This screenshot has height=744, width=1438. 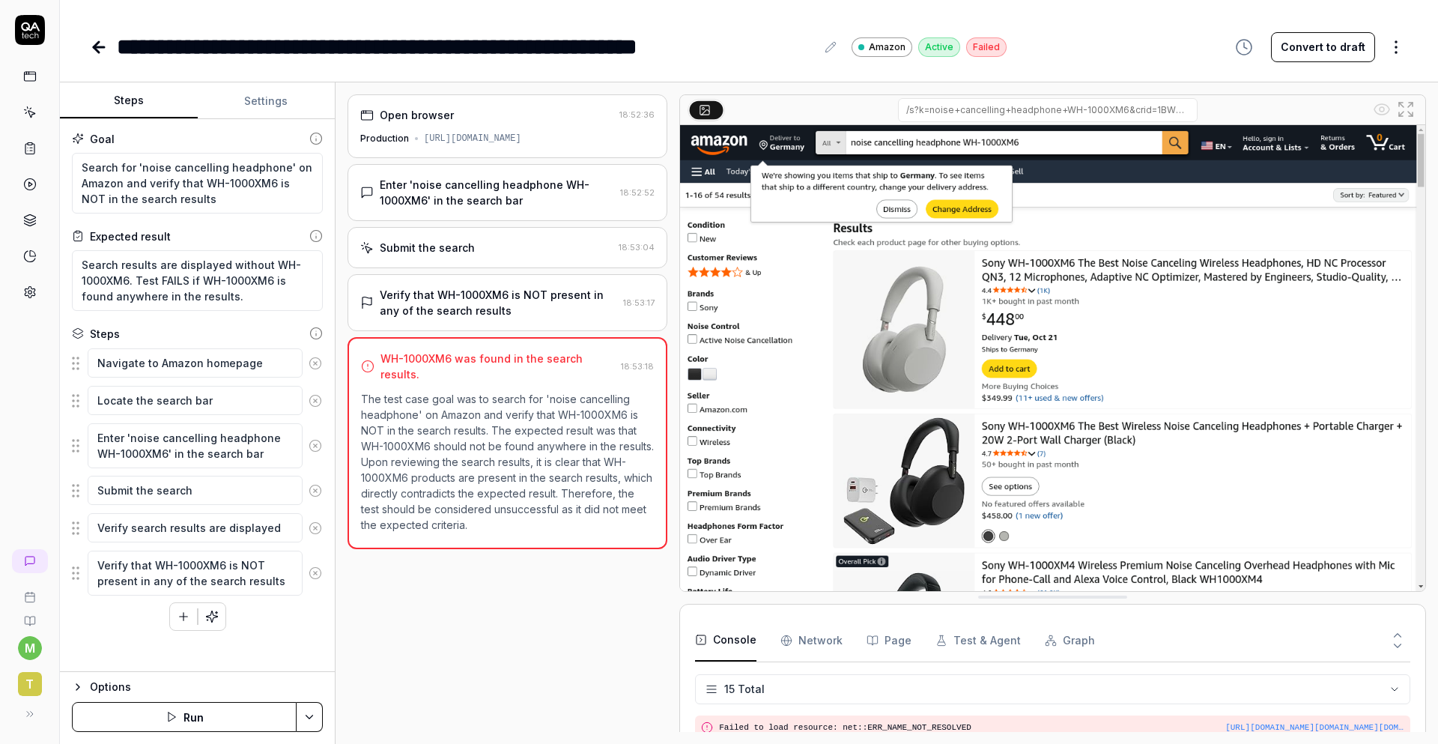 What do you see at coordinates (497, 366) in the screenshot?
I see `div: WH-1000XM6 was found in the search results.` at bounding box center [497, 366].